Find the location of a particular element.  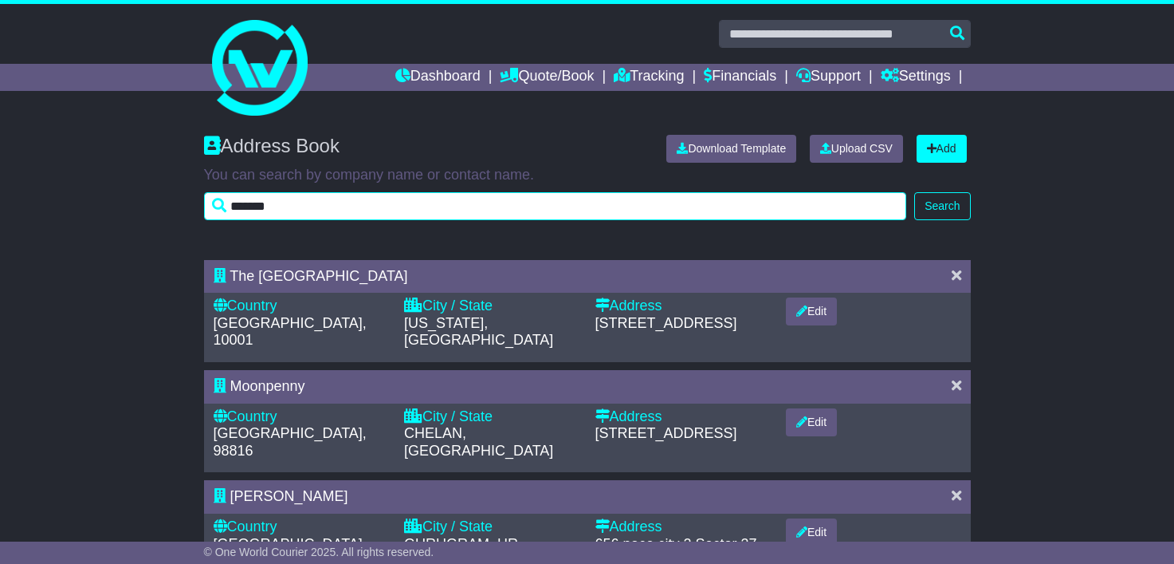

a: Support is located at coordinates (828, 77).